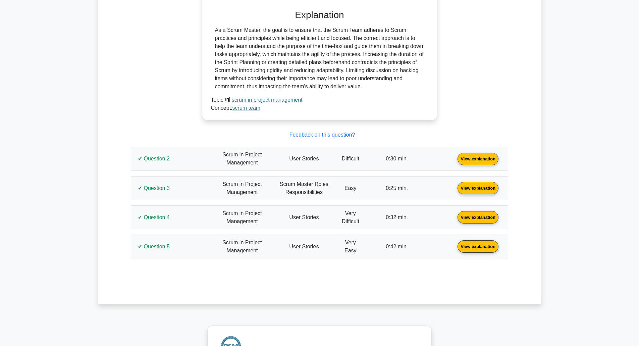  I want to click on div: Topic:, so click(319, 100).